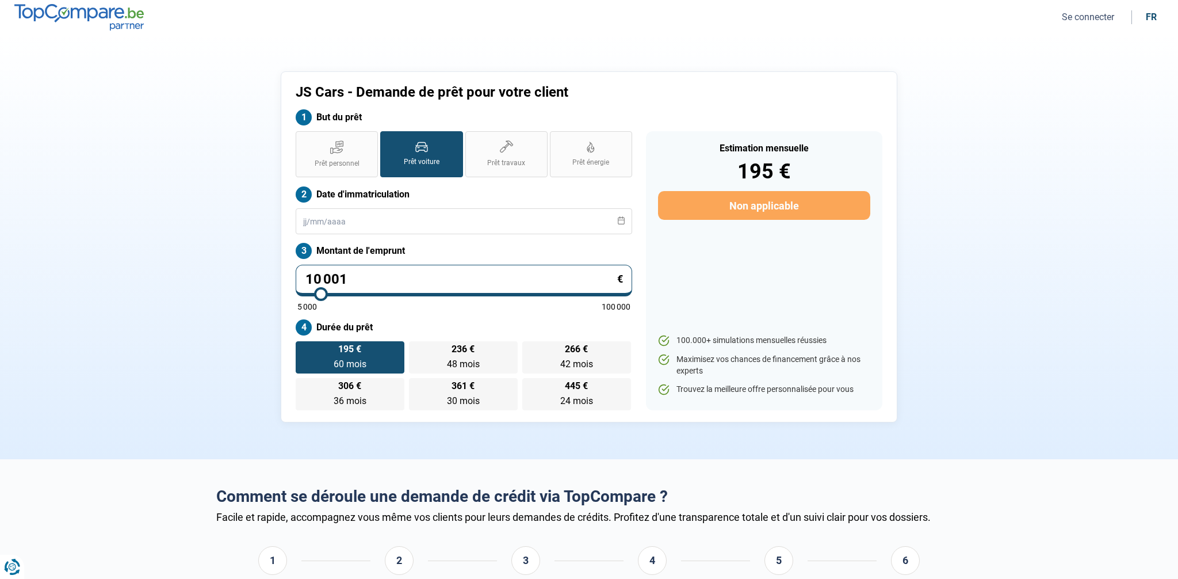  Describe the element at coordinates (350, 349) in the screenshot. I see `span: 195 €` at that location.